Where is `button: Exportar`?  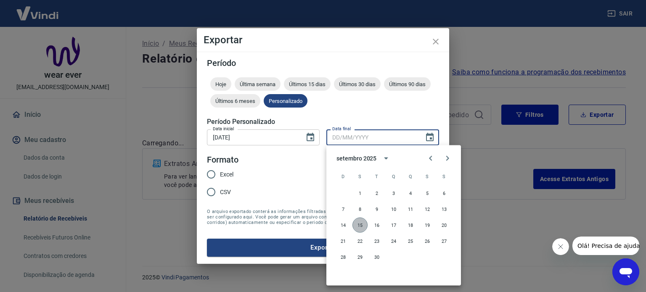 button: Exportar is located at coordinates (323, 248).